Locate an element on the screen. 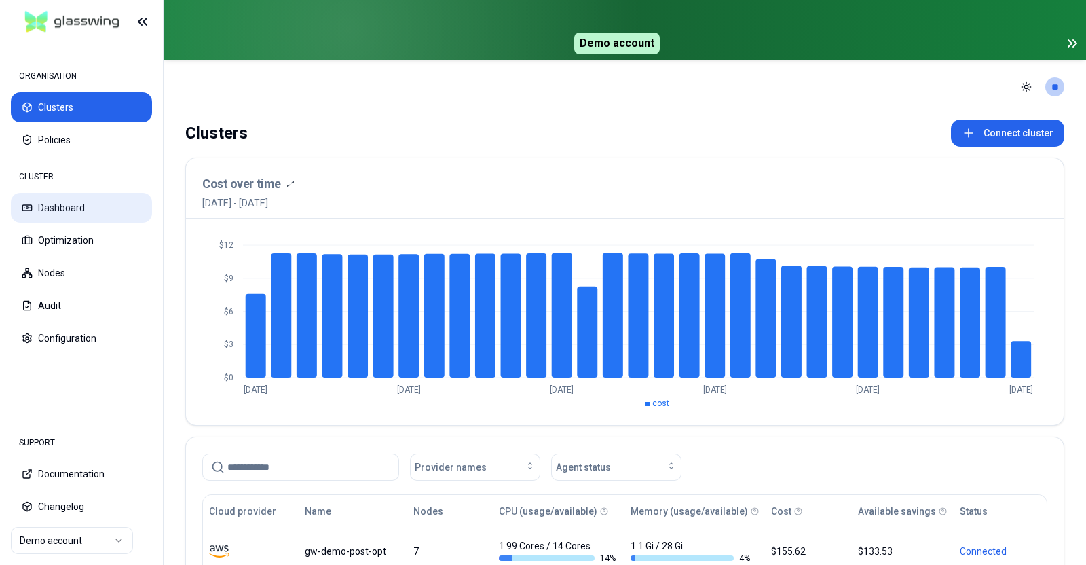 The width and height of the screenshot is (1086, 565). span: Demo account is located at coordinates (617, 43).